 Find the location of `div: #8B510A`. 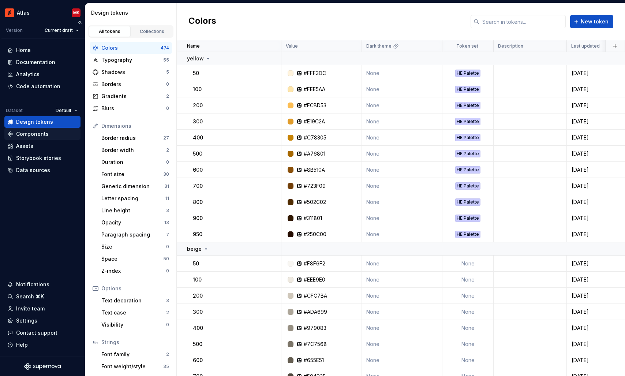

div: #8B510A is located at coordinates (314, 170).